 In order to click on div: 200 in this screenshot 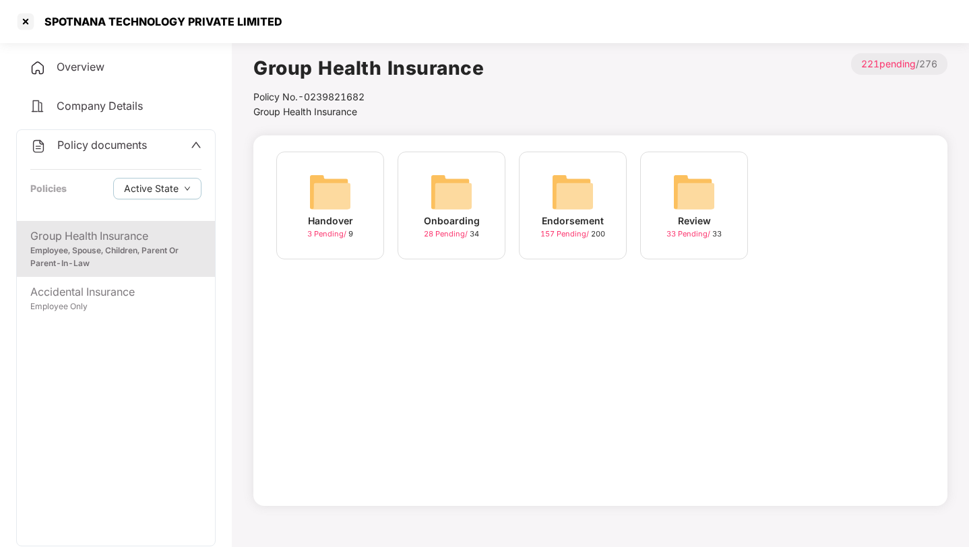, I will do `click(573, 234)`.